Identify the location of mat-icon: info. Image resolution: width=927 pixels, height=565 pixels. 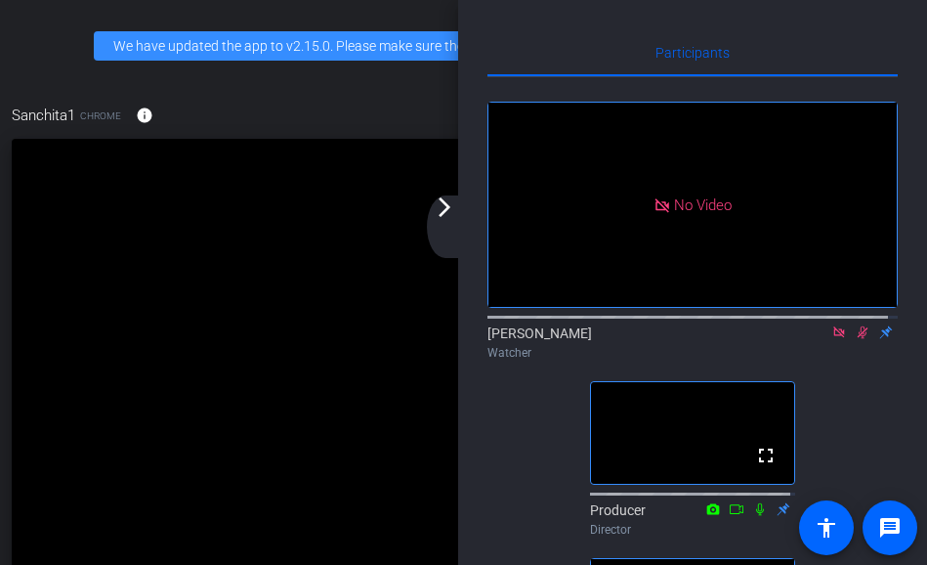
(145, 115).